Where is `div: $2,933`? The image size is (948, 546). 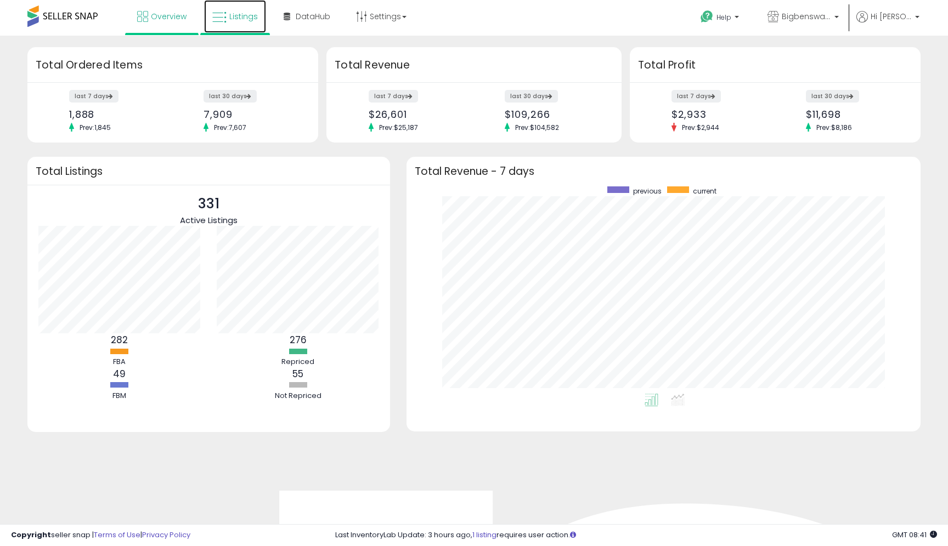
div: $2,933 is located at coordinates (719, 114).